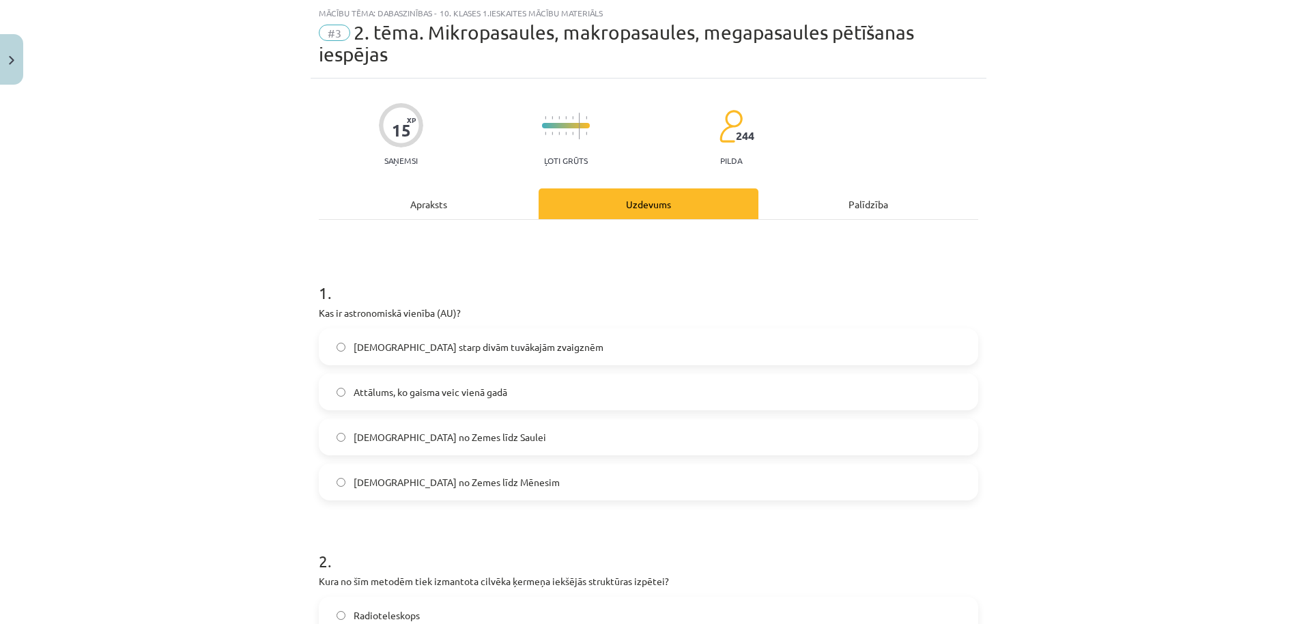  Describe the element at coordinates (430, 392) in the screenshot. I see `span: Attālums, ko gaisma veic vienā gadā` at that location.